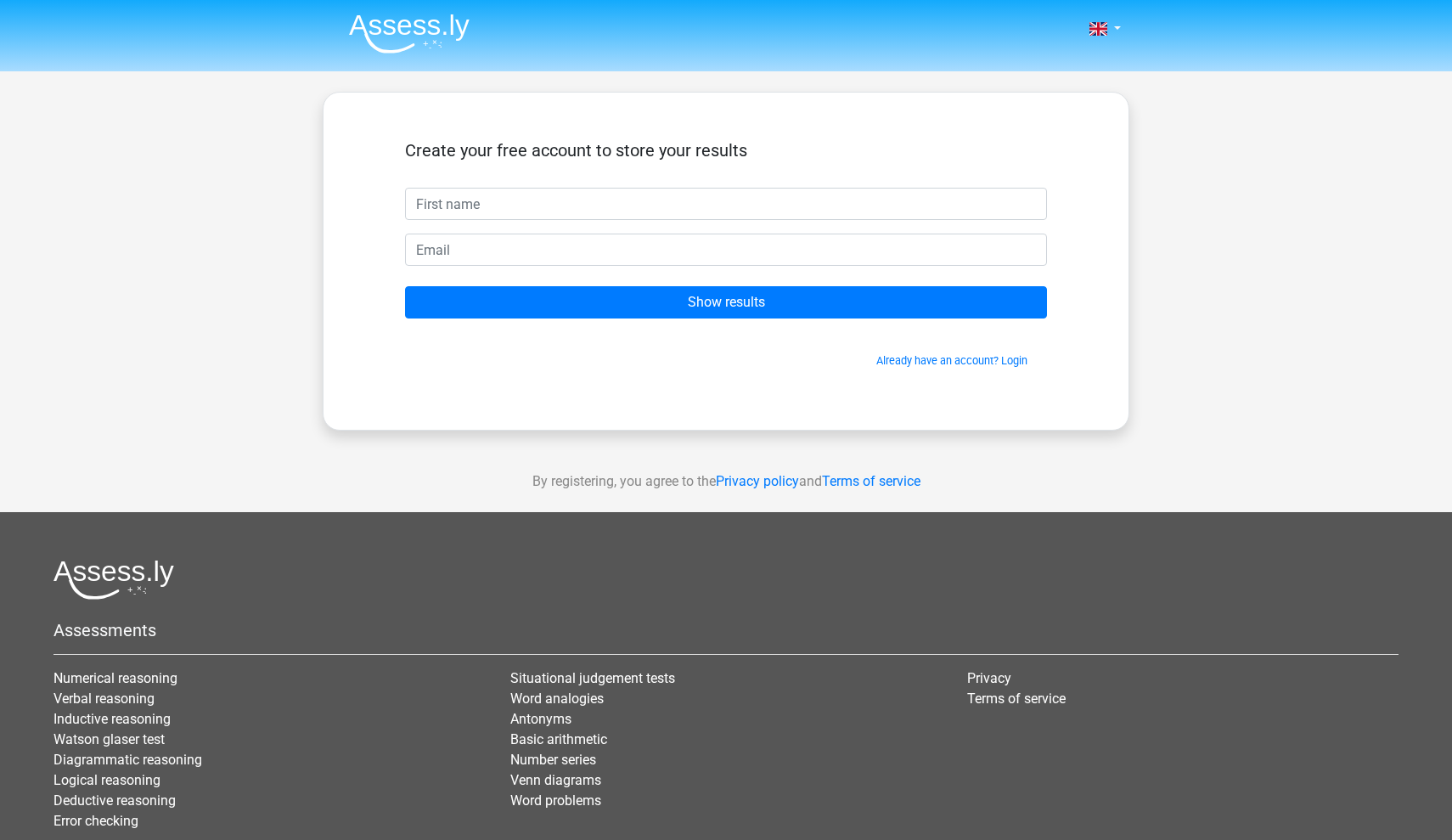 The image size is (1452, 840). Describe the element at coordinates (953, 360) in the screenshot. I see `a: Already have an account? Login` at that location.